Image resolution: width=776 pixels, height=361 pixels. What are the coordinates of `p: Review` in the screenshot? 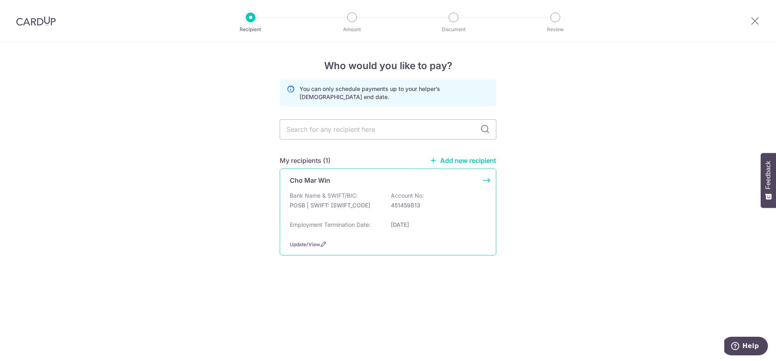 It's located at (556, 30).